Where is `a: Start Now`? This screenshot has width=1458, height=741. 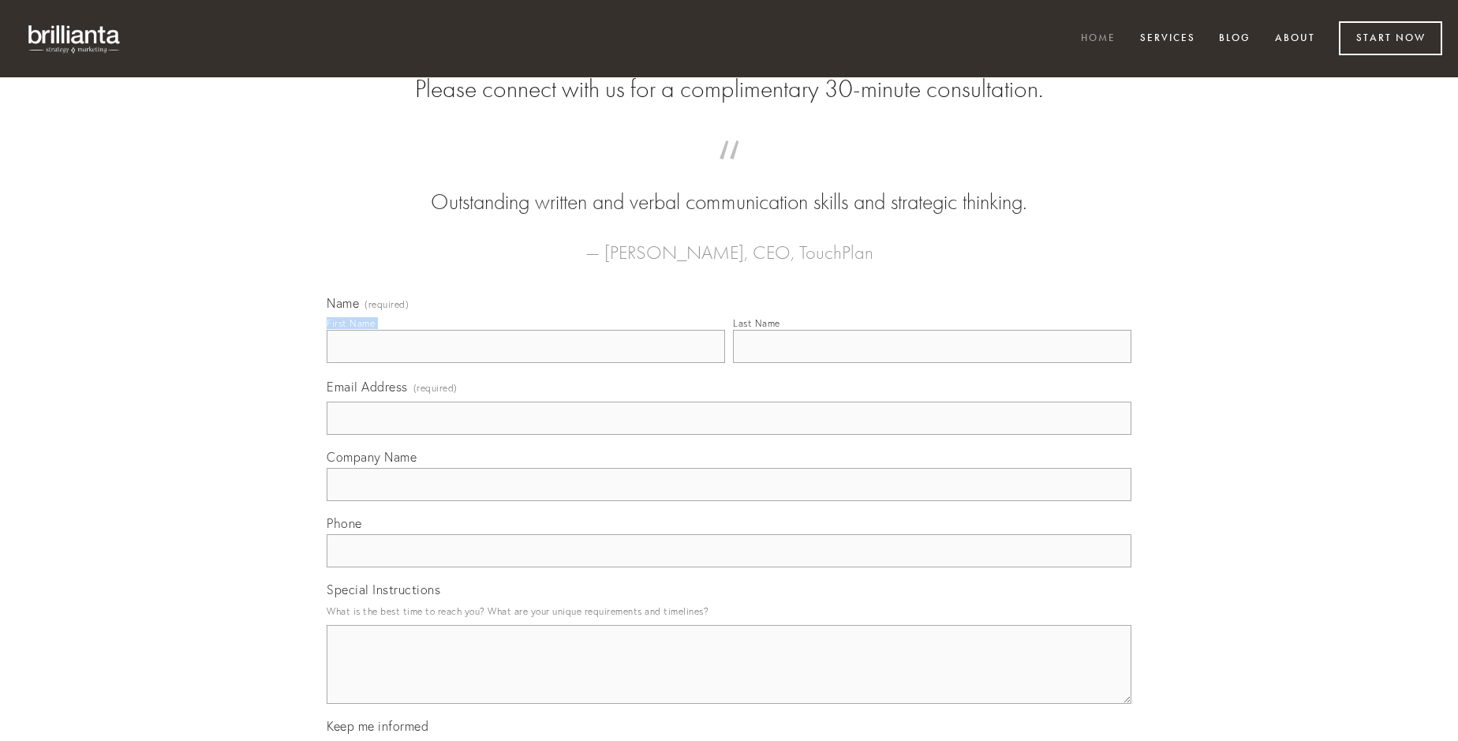 a: Start Now is located at coordinates (1390, 38).